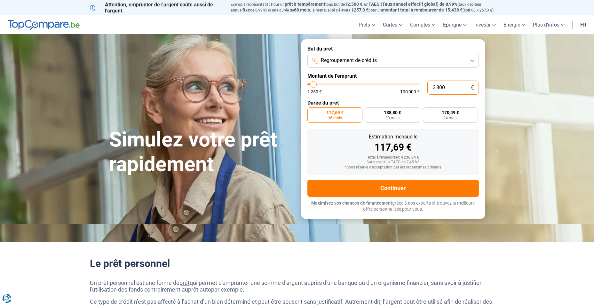 This screenshot has height=305, width=594. I want to click on span: 12.500 €, so click(353, 4).